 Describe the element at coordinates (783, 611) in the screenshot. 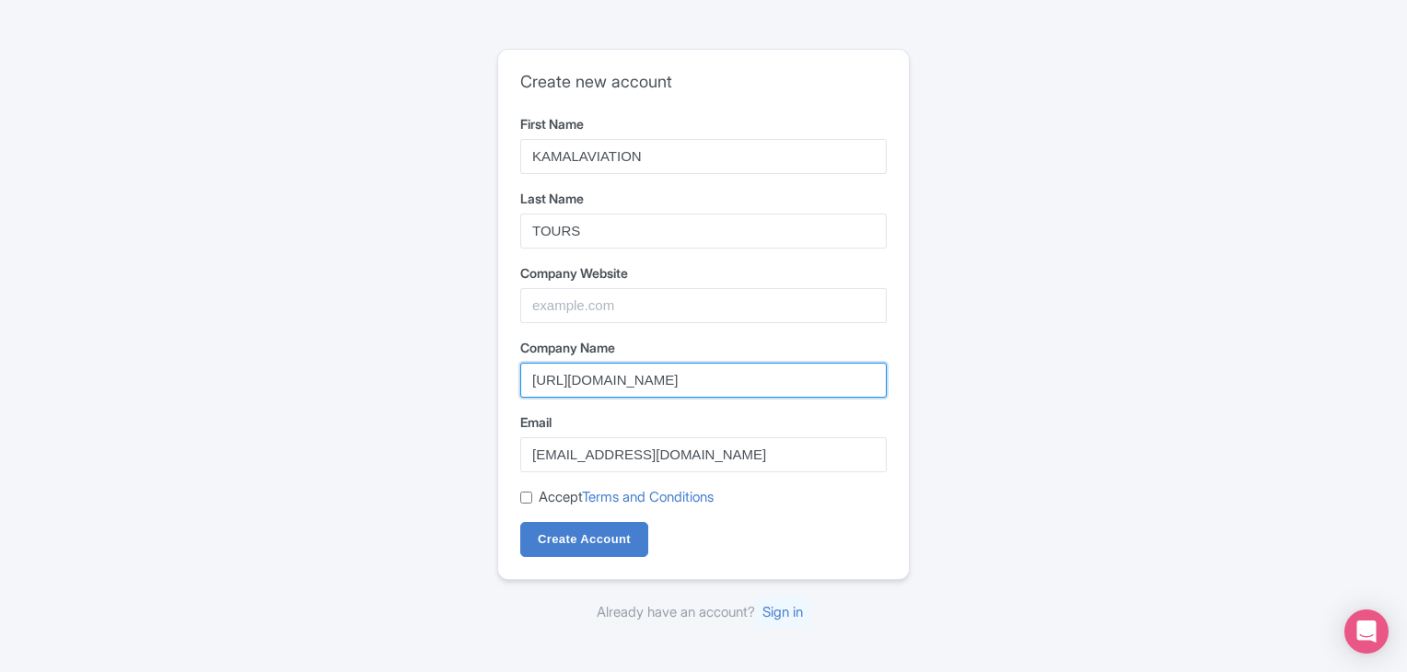

I see `a: Sign in` at that location.